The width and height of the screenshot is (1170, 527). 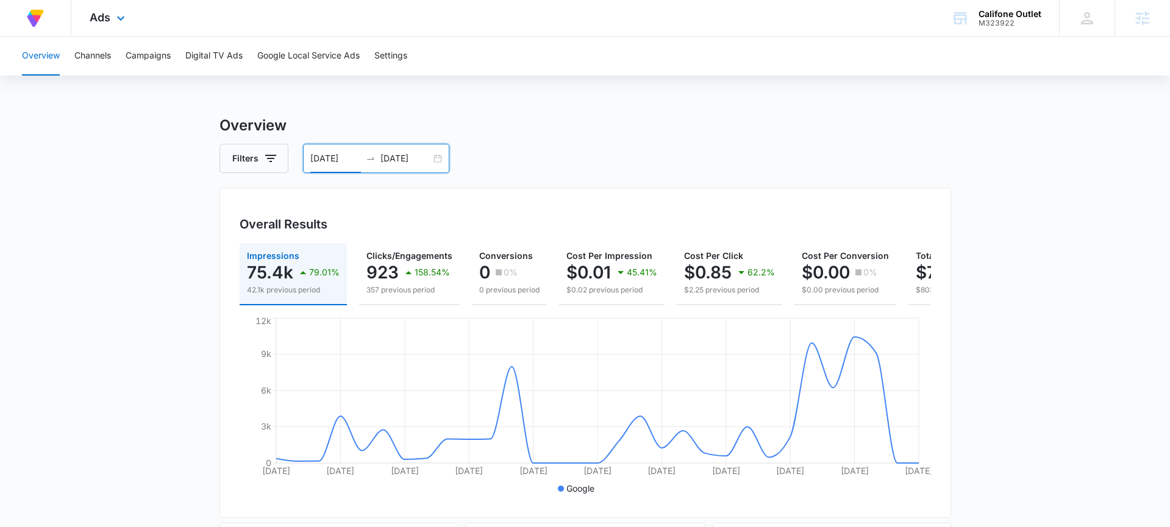 What do you see at coordinates (266, 390) in the screenshot?
I see `tspan: 6k` at bounding box center [266, 390].